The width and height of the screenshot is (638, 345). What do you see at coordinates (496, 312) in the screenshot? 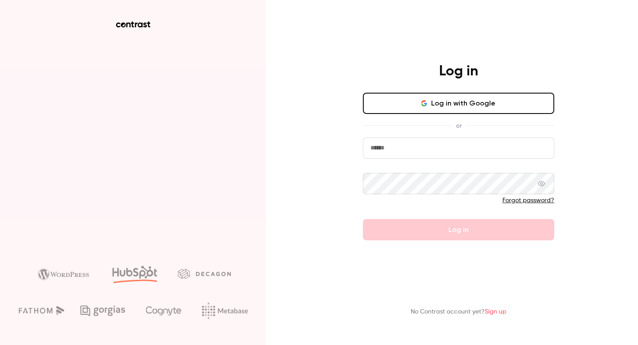
I see `a: Sign up` at bounding box center [496, 312].